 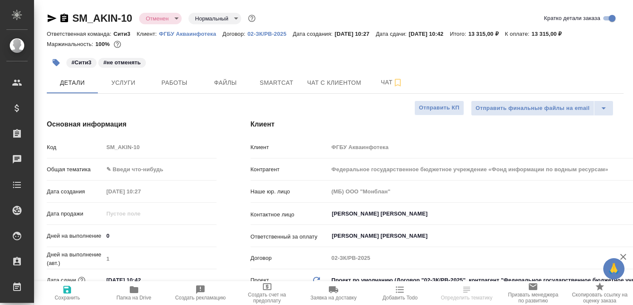 I want to click on button: Если добавить услуги и заполнить их объемом, то дата рассчитается автоматически, so click(x=82, y=280).